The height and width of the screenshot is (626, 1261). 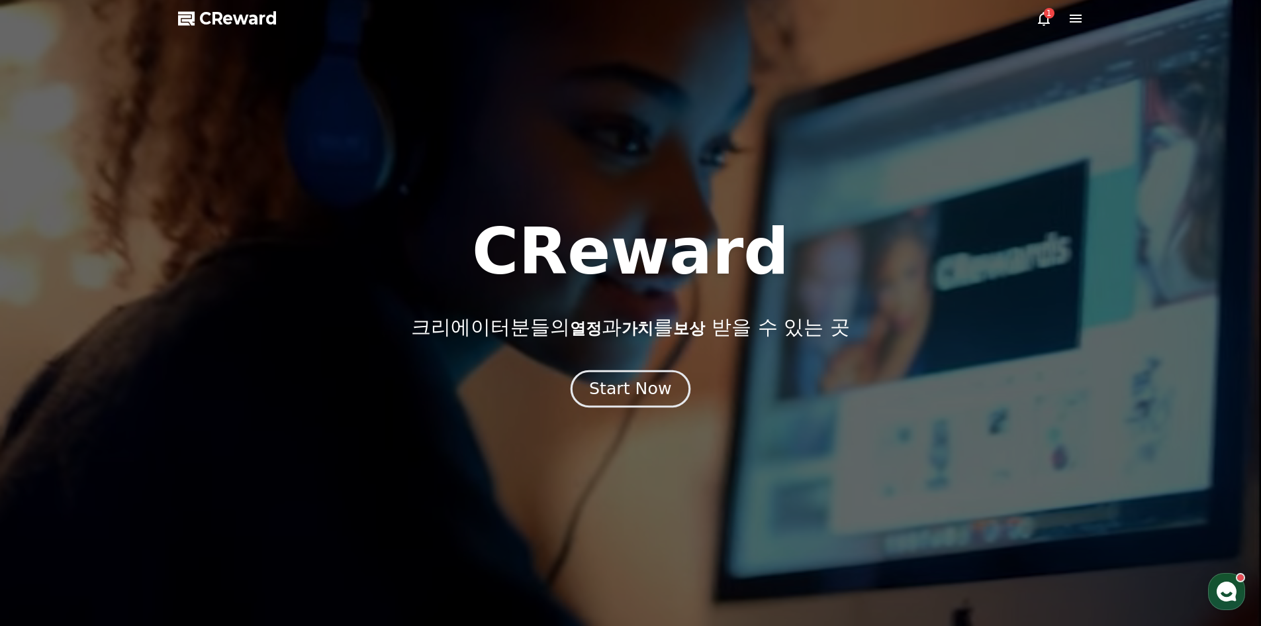 I want to click on span: 보상, so click(x=689, y=328).